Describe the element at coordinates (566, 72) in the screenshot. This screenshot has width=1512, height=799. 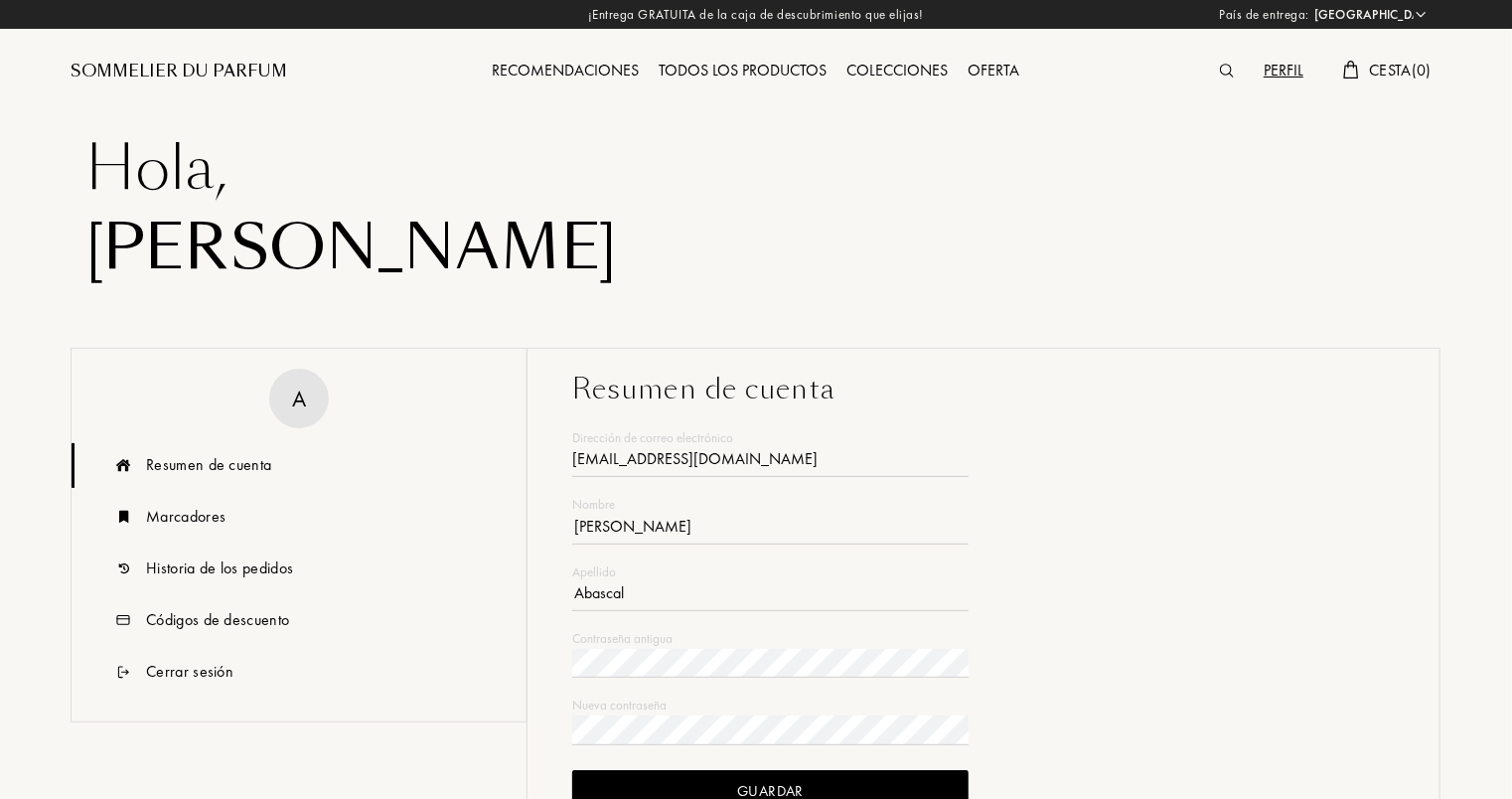
I see `div: Recomendaciones` at that location.